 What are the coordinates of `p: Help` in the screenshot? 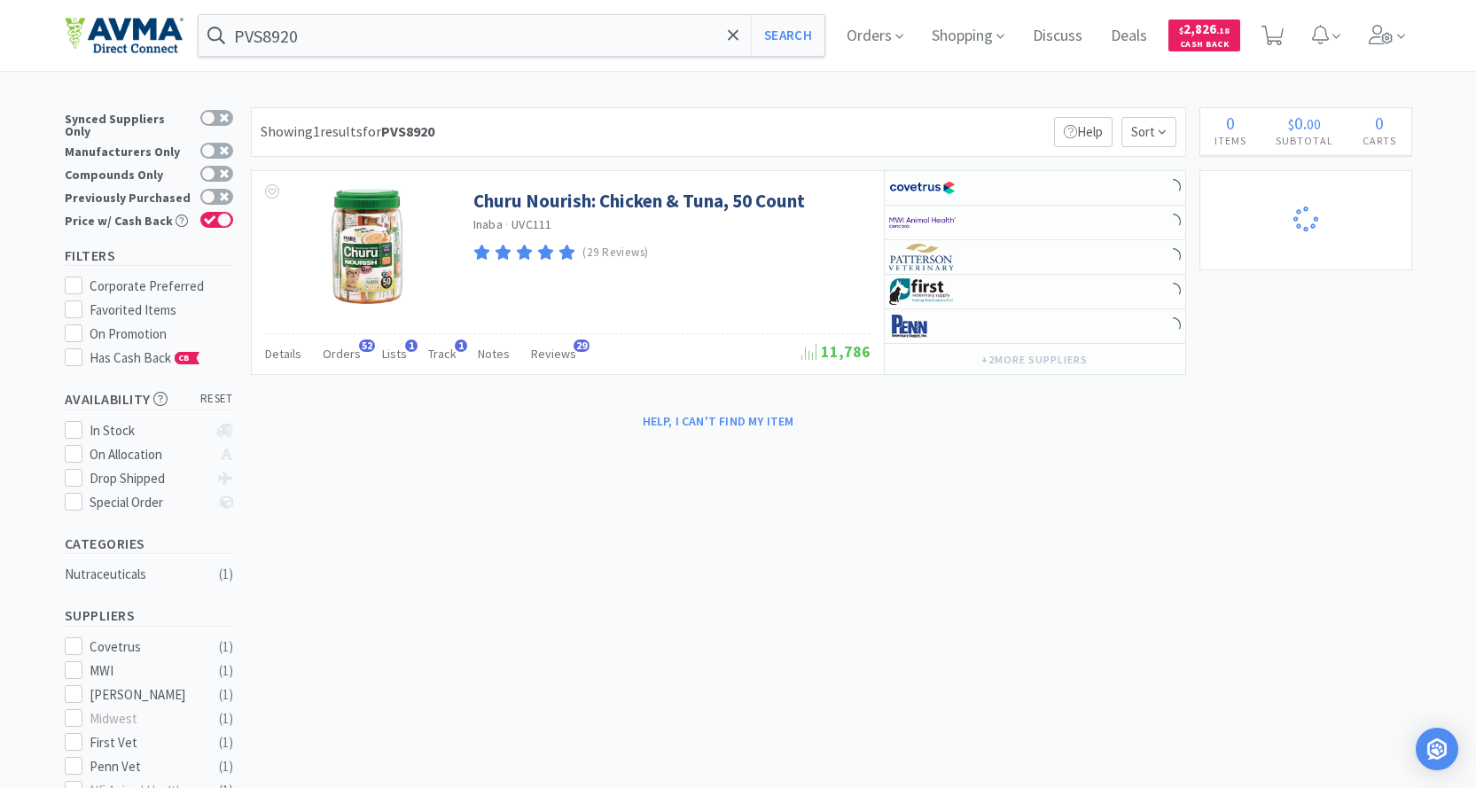 It's located at (1083, 132).